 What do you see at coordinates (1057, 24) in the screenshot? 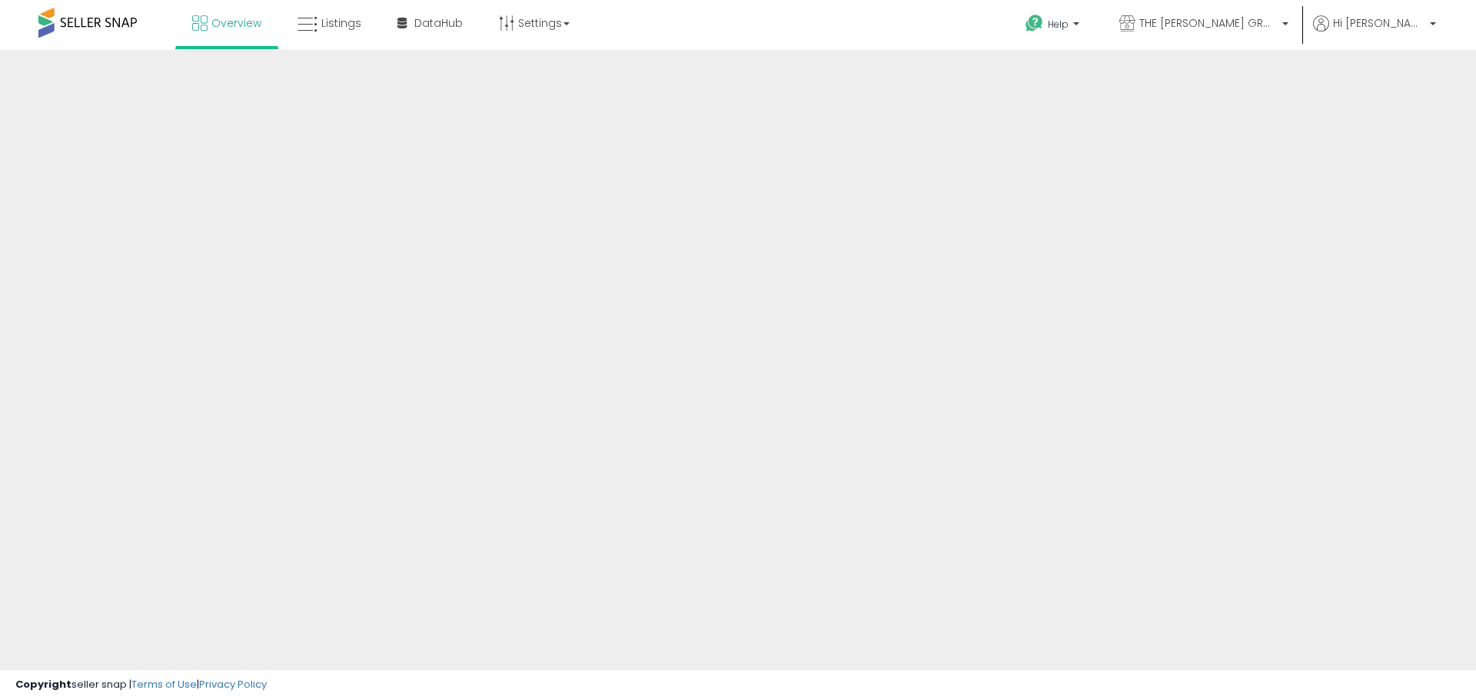
I see `span: Help` at bounding box center [1057, 24].